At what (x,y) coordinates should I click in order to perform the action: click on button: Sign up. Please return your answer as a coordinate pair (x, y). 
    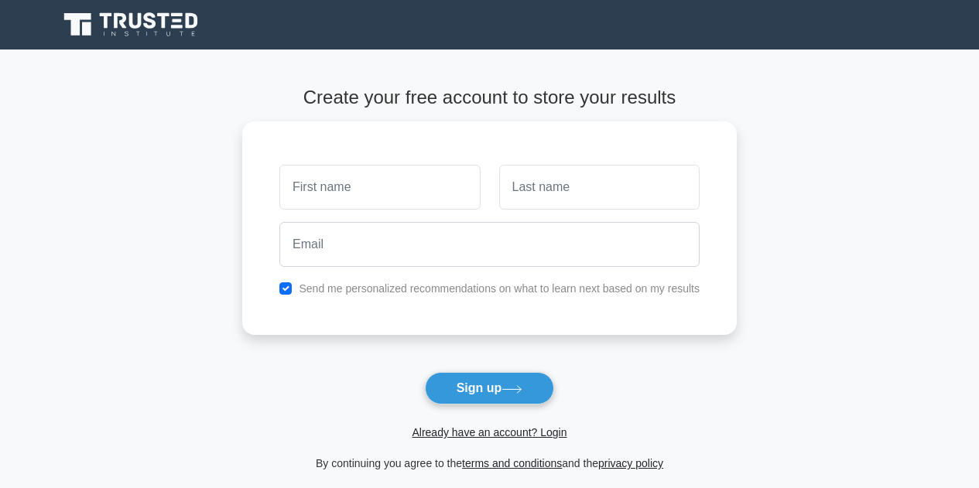
    Looking at the image, I should click on (490, 388).